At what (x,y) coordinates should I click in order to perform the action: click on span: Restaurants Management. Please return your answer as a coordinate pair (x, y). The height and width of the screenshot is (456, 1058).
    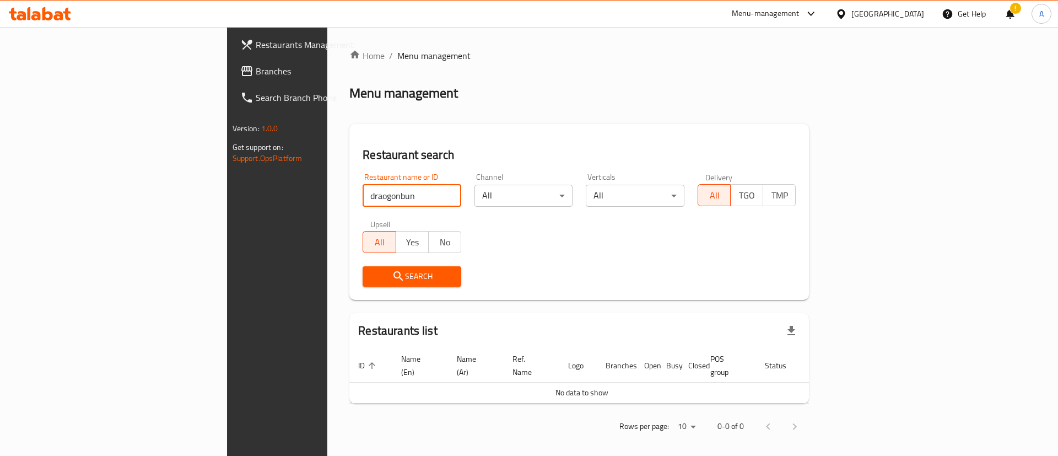
    Looking at the image, I should click on (325, 45).